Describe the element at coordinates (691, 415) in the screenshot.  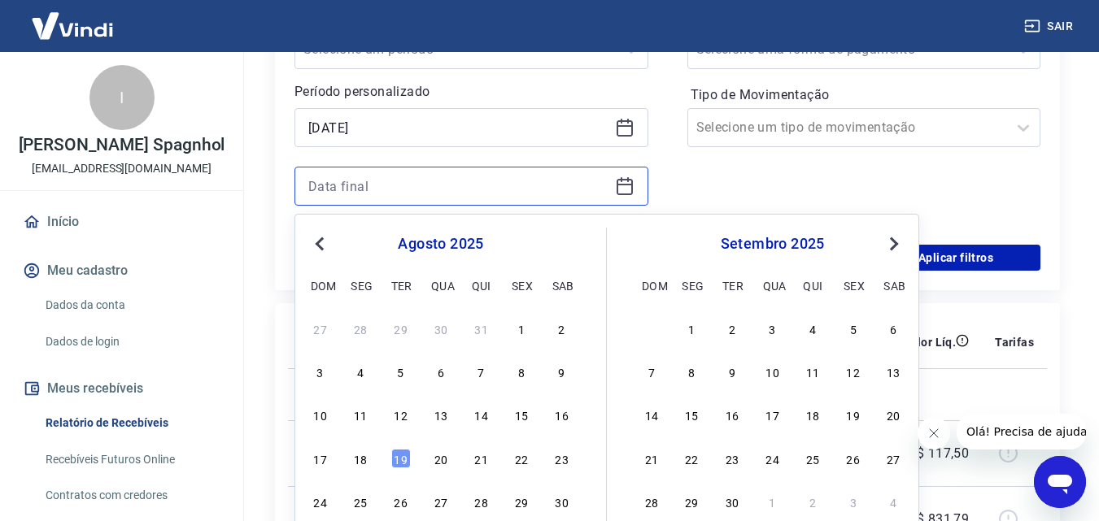
I see `div: Choose segunda-feira, 15 de setembro de 2025` at that location.